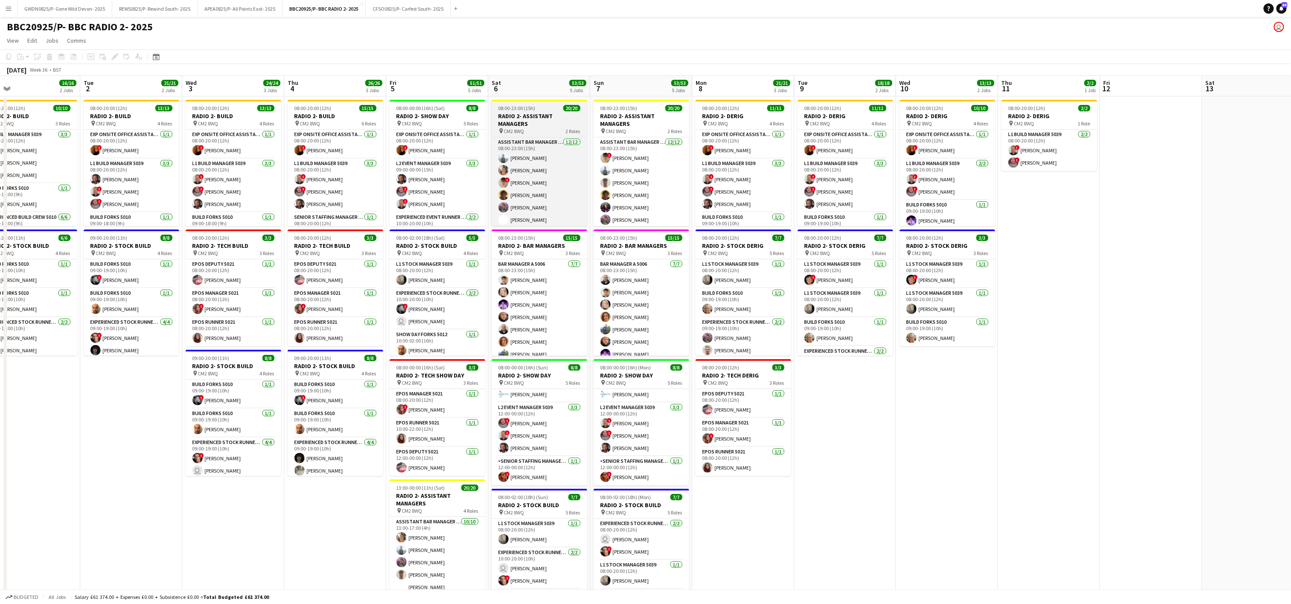 The width and height of the screenshot is (1291, 604). What do you see at coordinates (743, 293) in the screenshot?
I see `div: 08:00-20:00 (12h)7/7RADIO 2- STOCK DERIG CM2 8WQ5 RolesL1 Stock Manager 50391/108:00-20:00 (12h)[...` at bounding box center [743, 293].